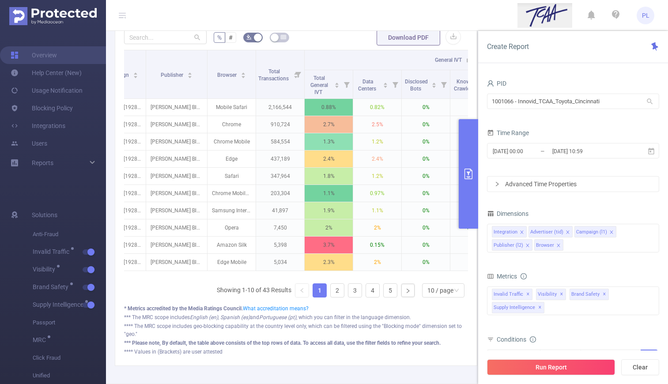 The image size is (668, 384). What do you see at coordinates (512, 245) in the screenshot?
I see `li: Publisher (l2)` at bounding box center [512, 245].